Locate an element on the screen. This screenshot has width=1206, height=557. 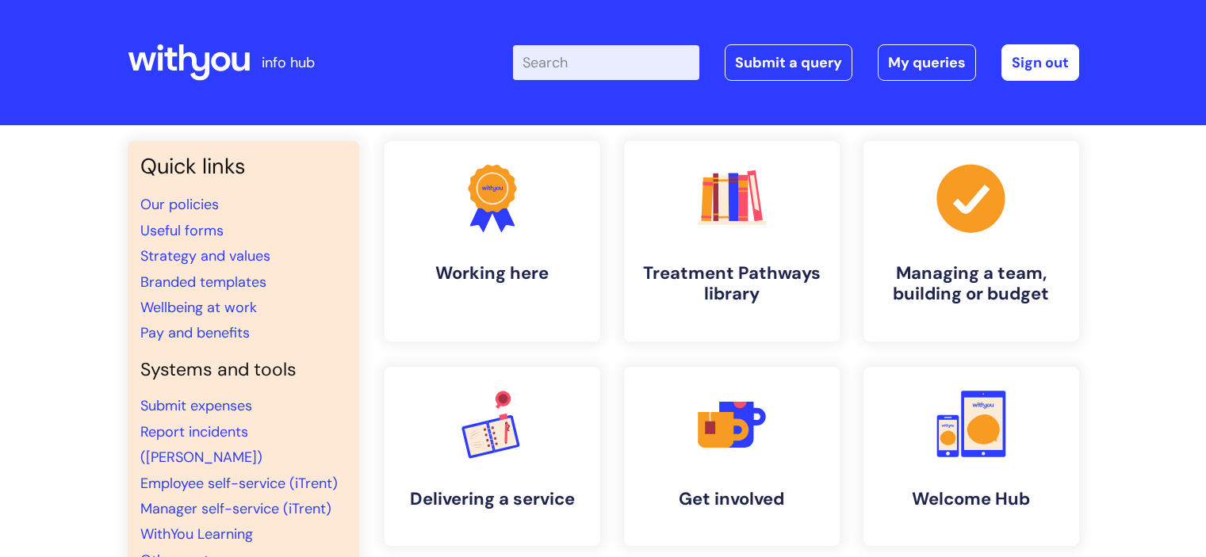
a: Useful forms is located at coordinates (182, 231).